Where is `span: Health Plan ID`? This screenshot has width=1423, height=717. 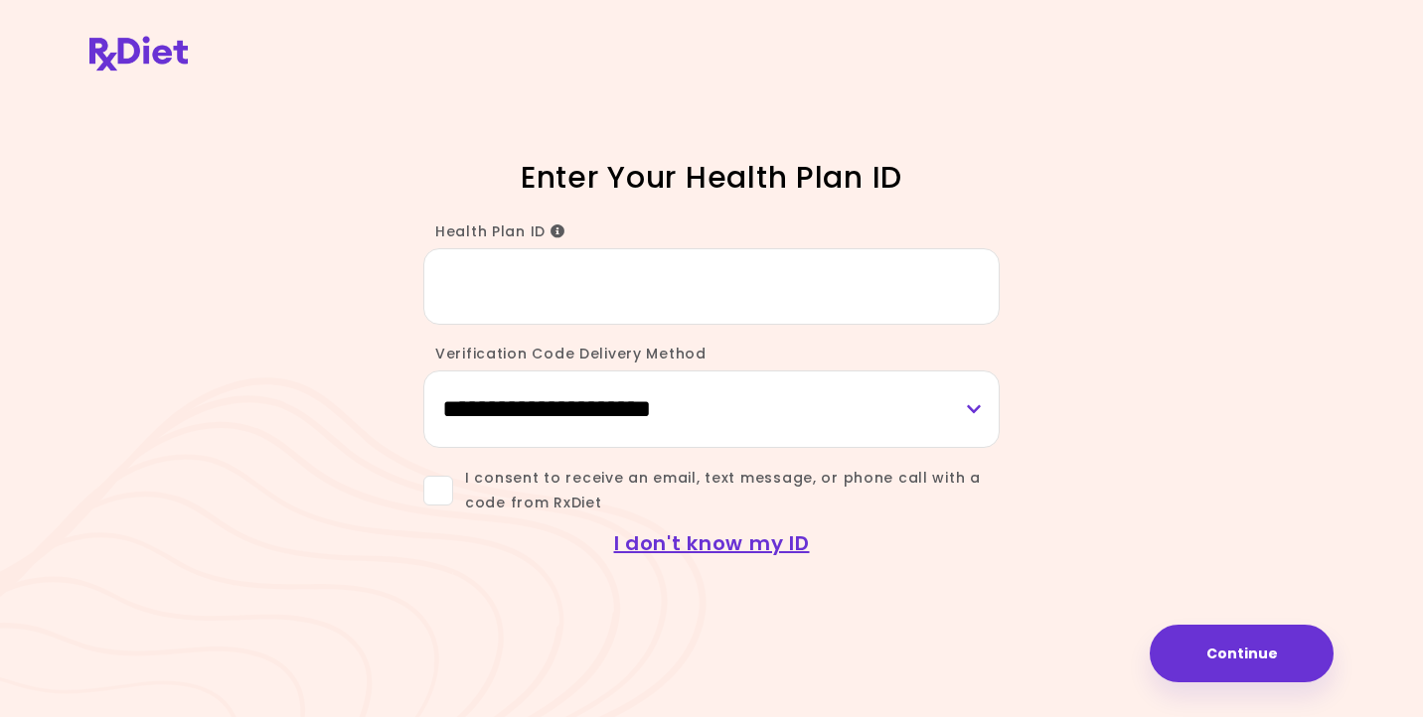
span: Health Plan ID is located at coordinates (500, 231).